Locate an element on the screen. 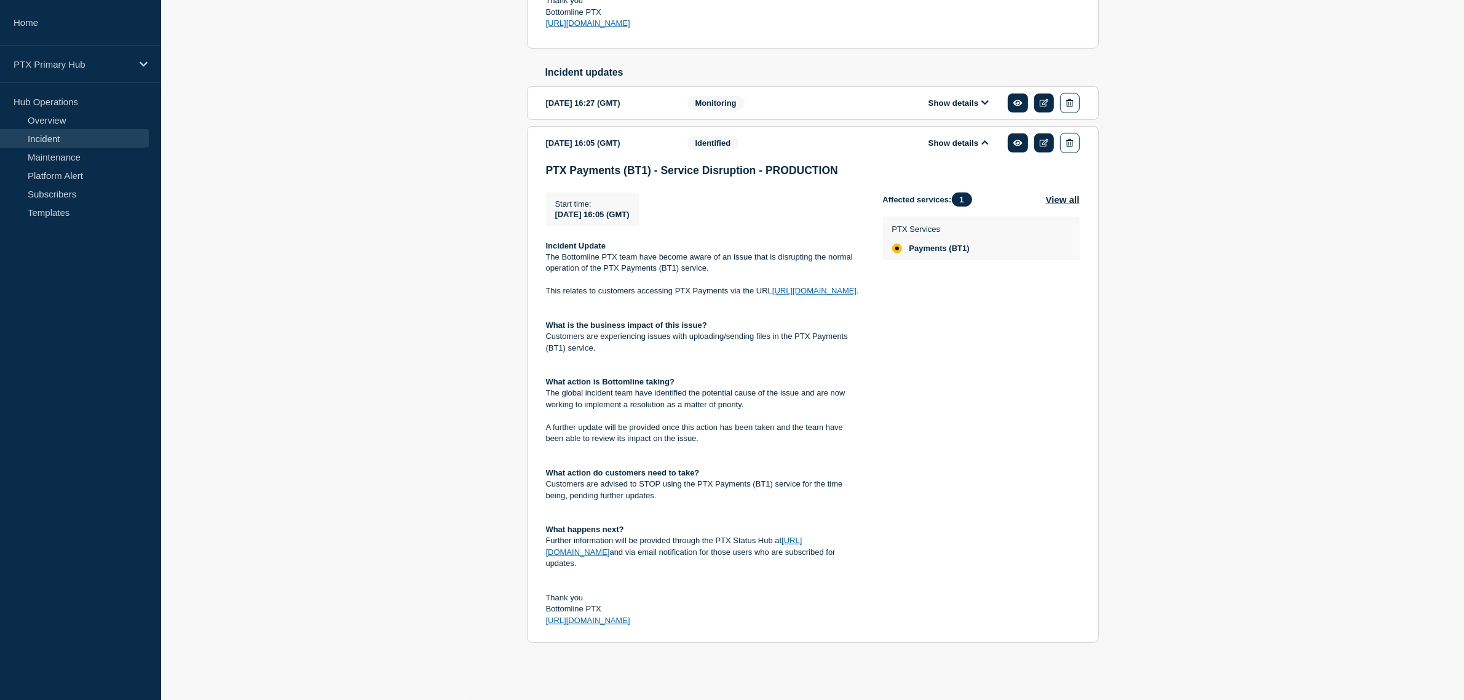 The width and height of the screenshot is (1464, 700). span: 1 is located at coordinates (962, 199).